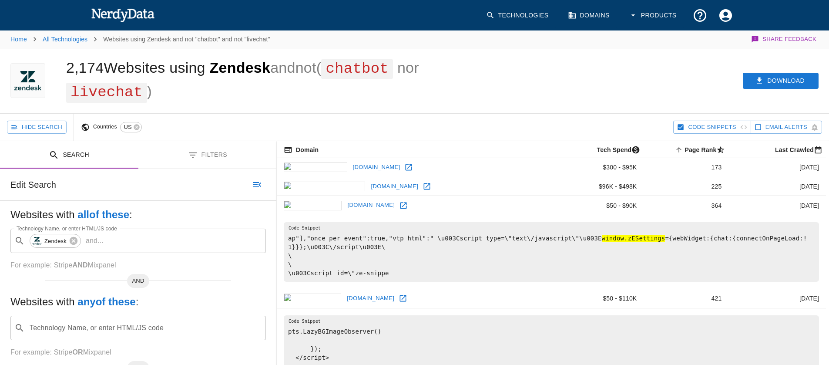 The width and height of the screenshot is (829, 365). Describe the element at coordinates (123, 15) in the screenshot. I see `img: NerdyData.com` at that location.